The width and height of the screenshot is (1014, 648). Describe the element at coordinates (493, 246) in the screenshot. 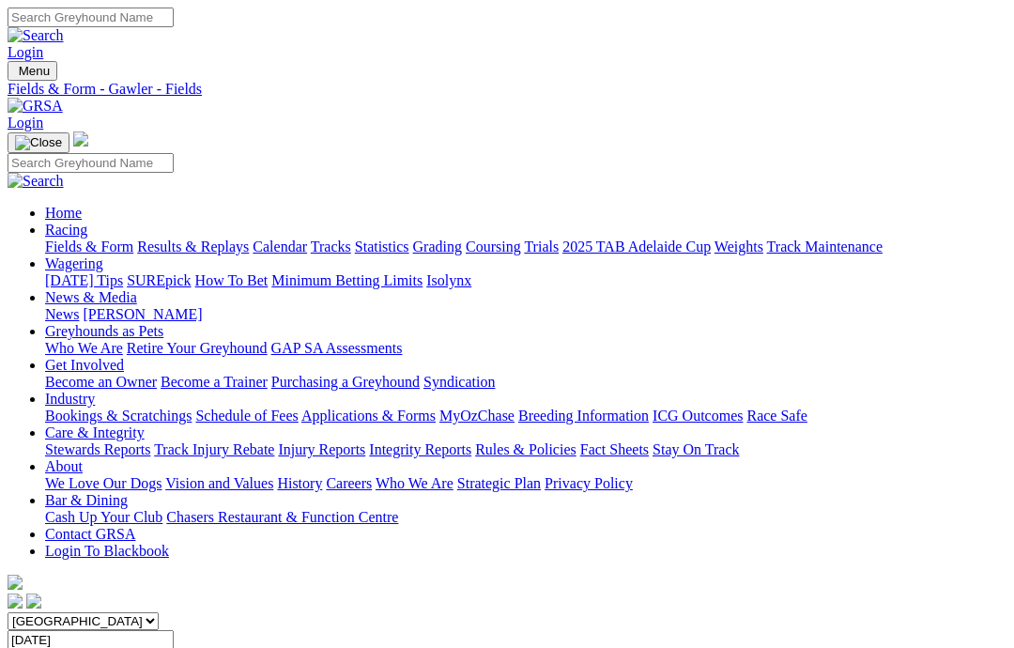

I see `a: Coursing` at that location.